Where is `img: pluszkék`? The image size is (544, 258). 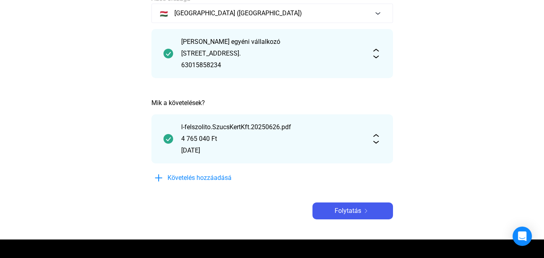 img: pluszkék is located at coordinates (159, 178).